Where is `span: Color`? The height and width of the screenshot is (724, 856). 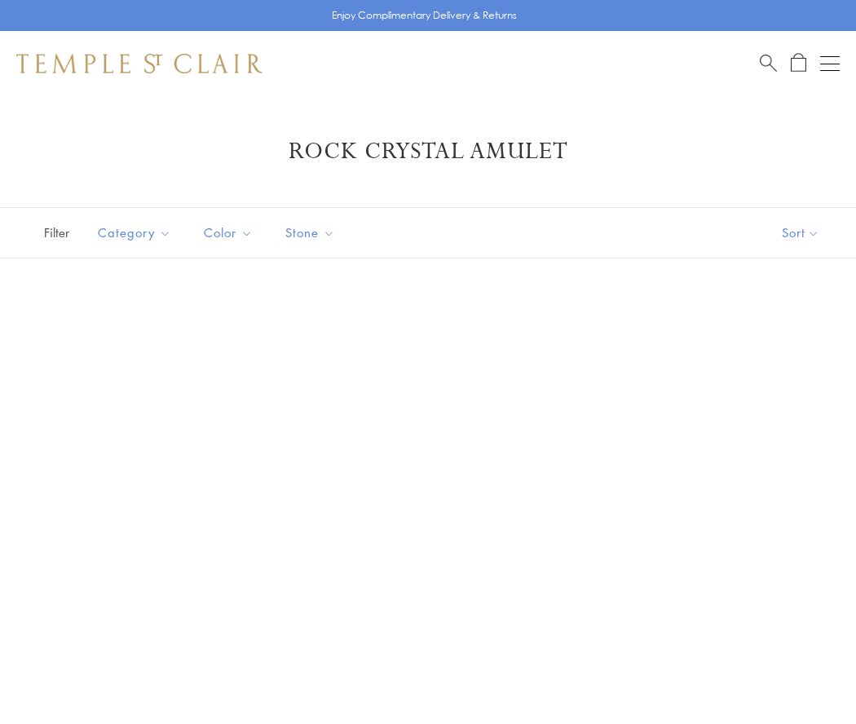
span: Color is located at coordinates (230, 232).